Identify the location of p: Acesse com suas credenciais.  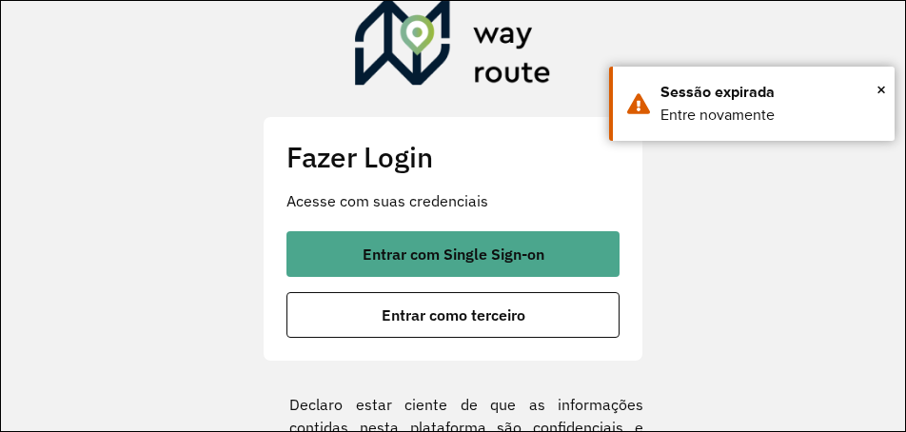
(453, 201).